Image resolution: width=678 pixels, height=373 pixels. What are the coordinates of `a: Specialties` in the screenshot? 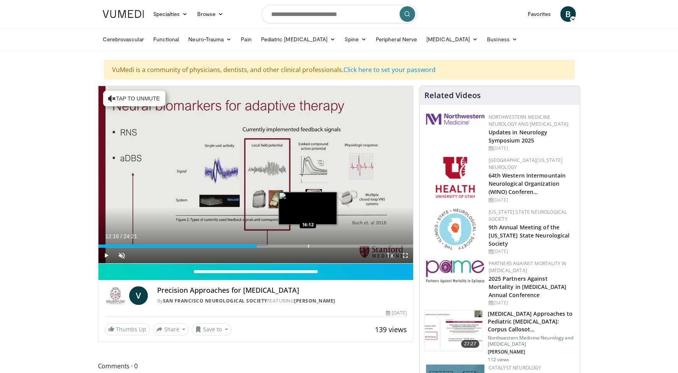 It's located at (170, 14).